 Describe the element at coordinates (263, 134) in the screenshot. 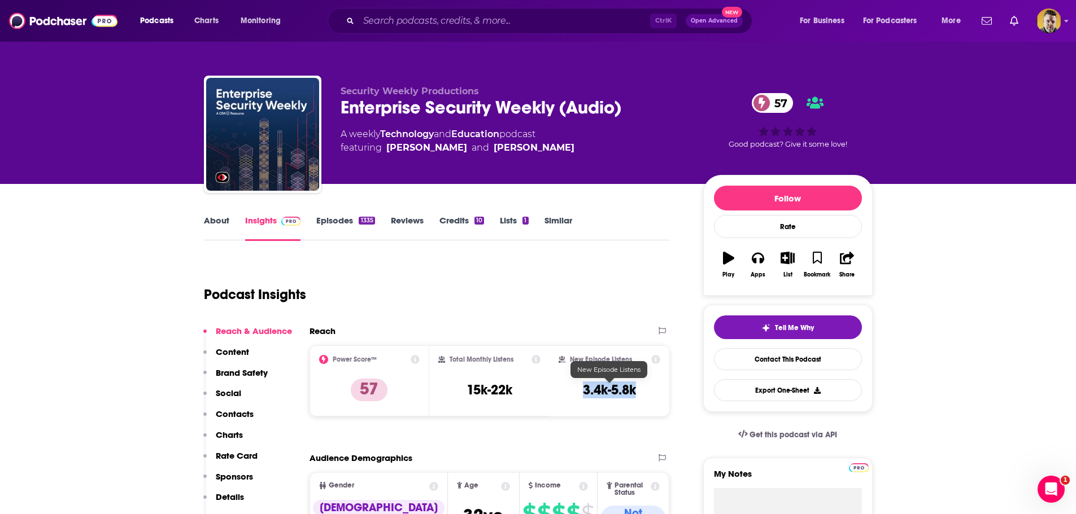

I see `a: Enterprise Security Weekly (Audio)` at that location.